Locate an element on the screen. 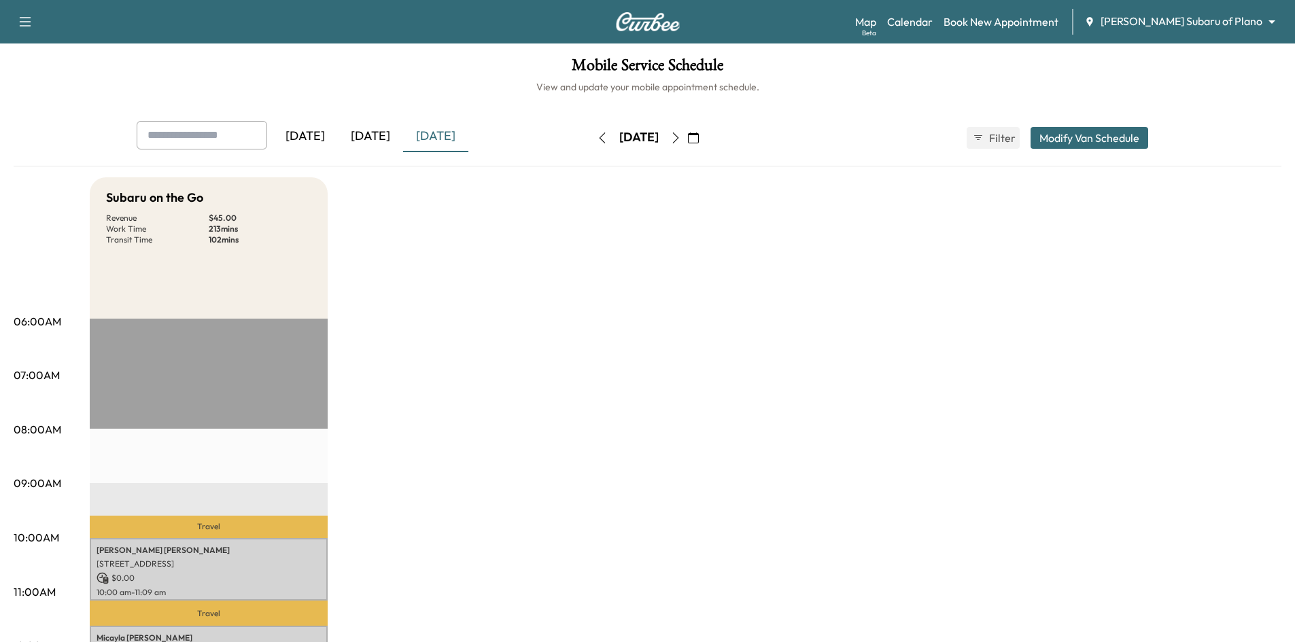 The image size is (1295, 642). h1: Mobile Service Schedule is located at coordinates (647, 69).